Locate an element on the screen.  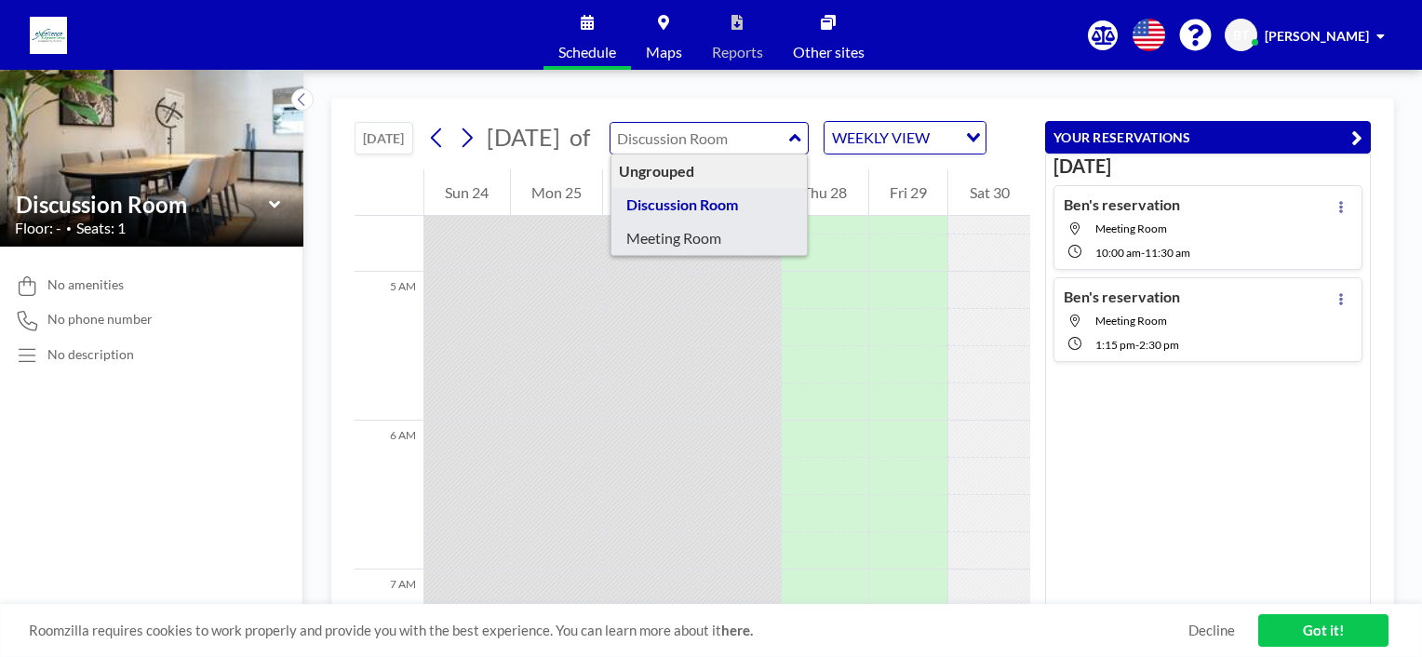
div: Search for option is located at coordinates (905, 138).